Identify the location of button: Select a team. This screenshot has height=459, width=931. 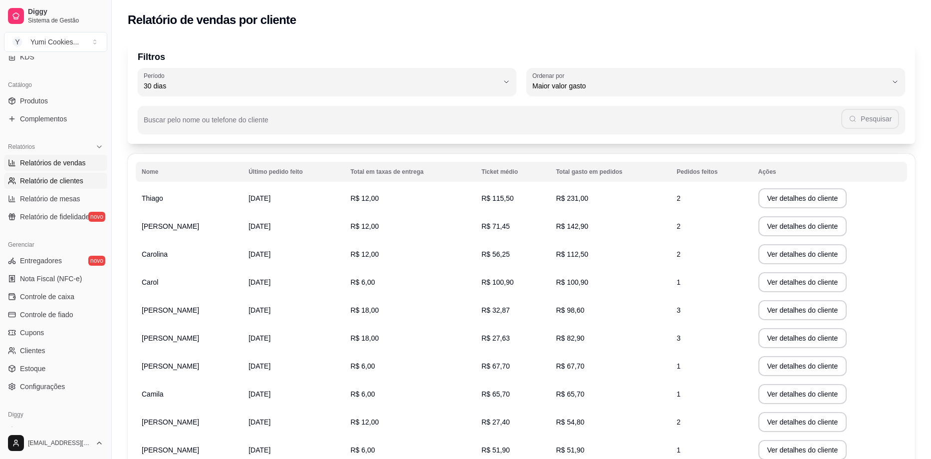
(55, 42).